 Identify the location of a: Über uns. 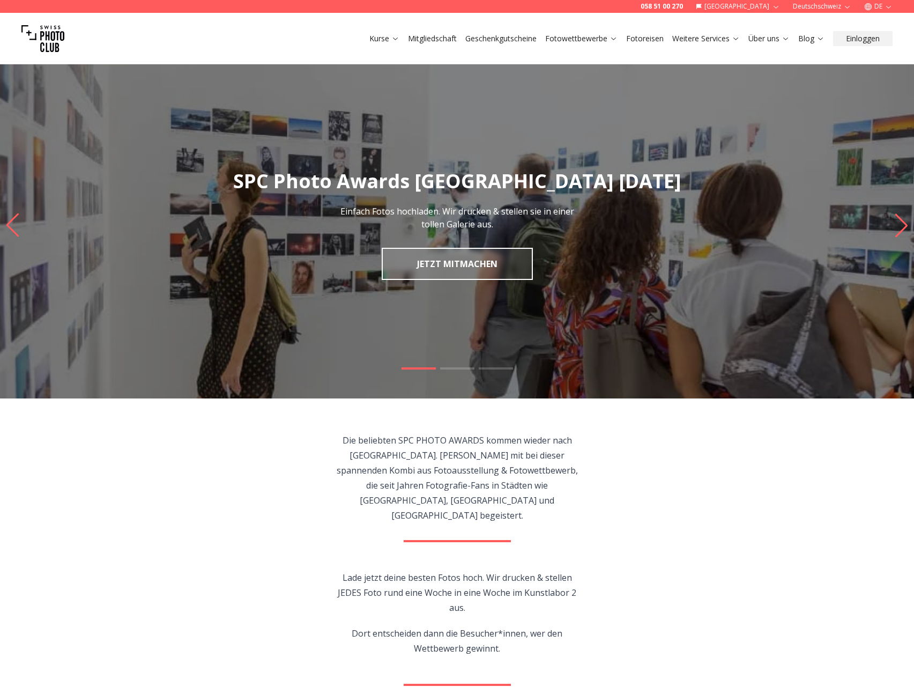
(769, 39).